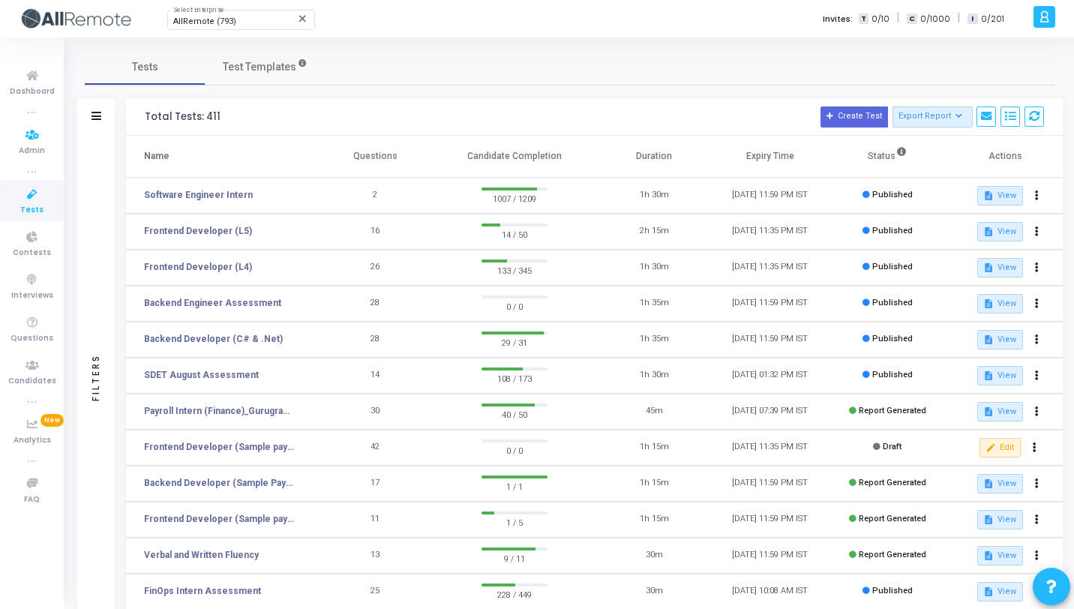 The height and width of the screenshot is (609, 1074). I want to click on span: 0/10, so click(881, 19).